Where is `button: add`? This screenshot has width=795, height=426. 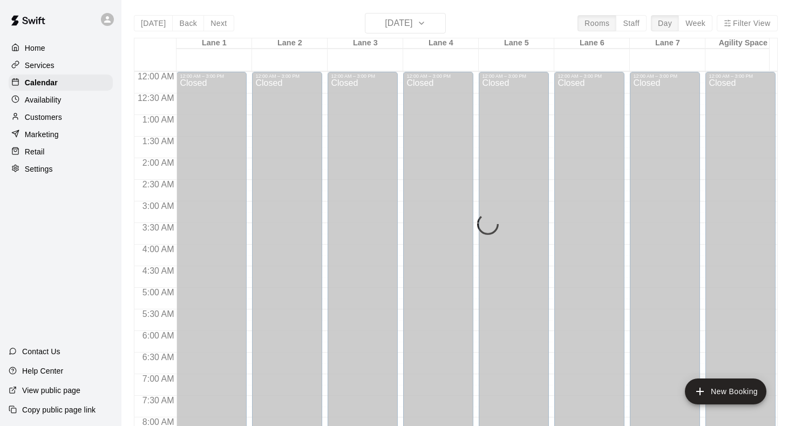
button: add is located at coordinates (726, 391).